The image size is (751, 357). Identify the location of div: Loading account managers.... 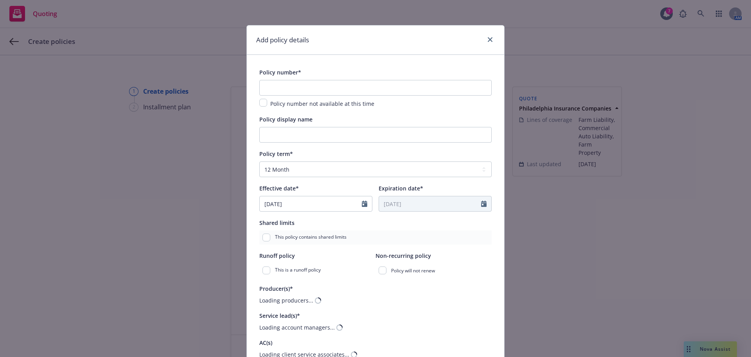
(297, 327).